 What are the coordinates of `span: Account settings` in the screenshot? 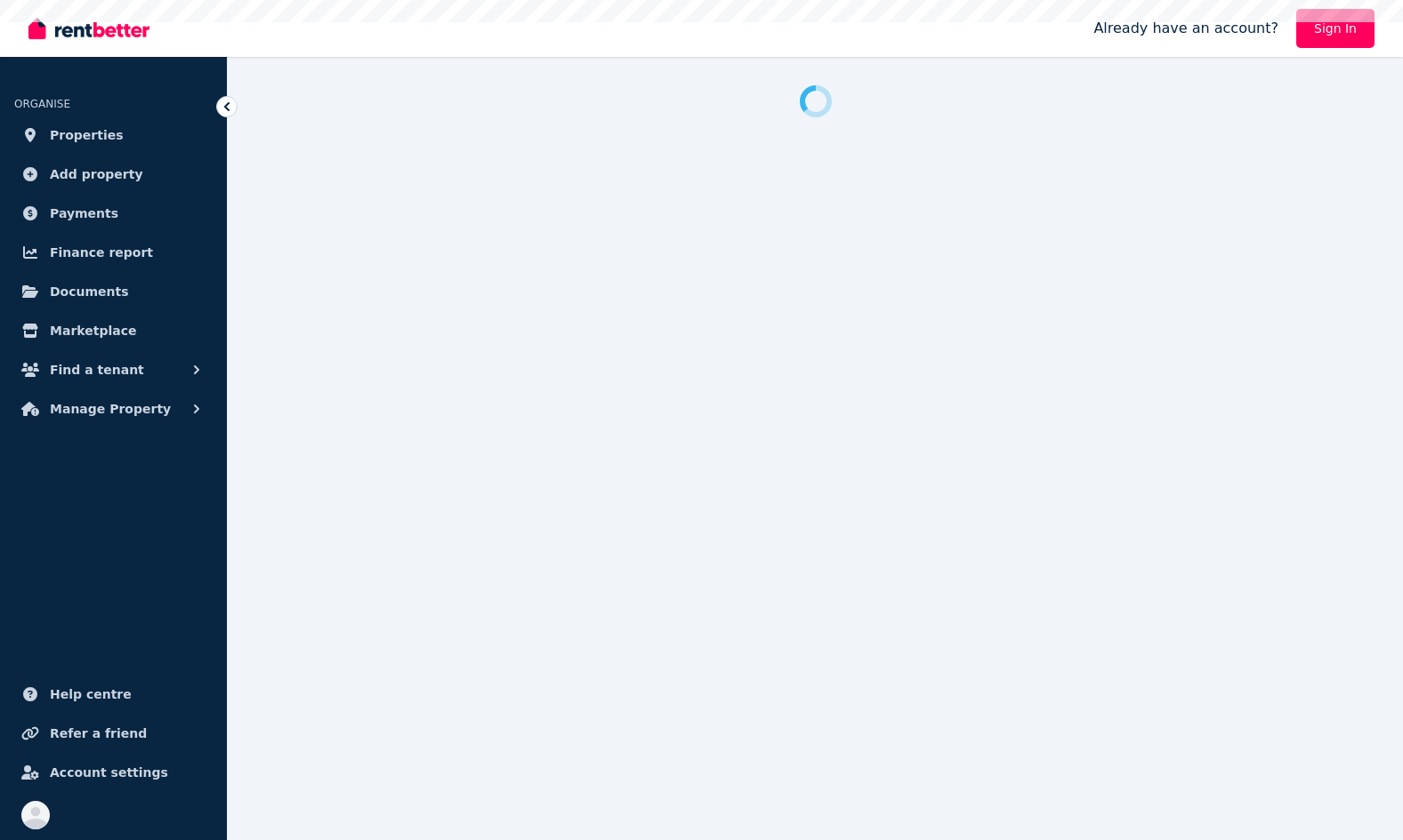 It's located at (108, 772).